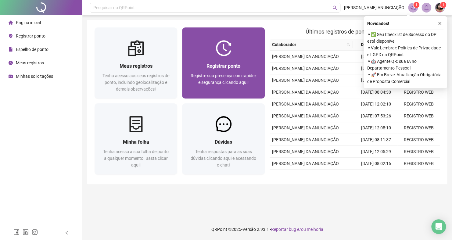 This screenshot has height=240, width=452. What do you see at coordinates (16, 232) in the screenshot?
I see `span: facebook` at bounding box center [16, 232].